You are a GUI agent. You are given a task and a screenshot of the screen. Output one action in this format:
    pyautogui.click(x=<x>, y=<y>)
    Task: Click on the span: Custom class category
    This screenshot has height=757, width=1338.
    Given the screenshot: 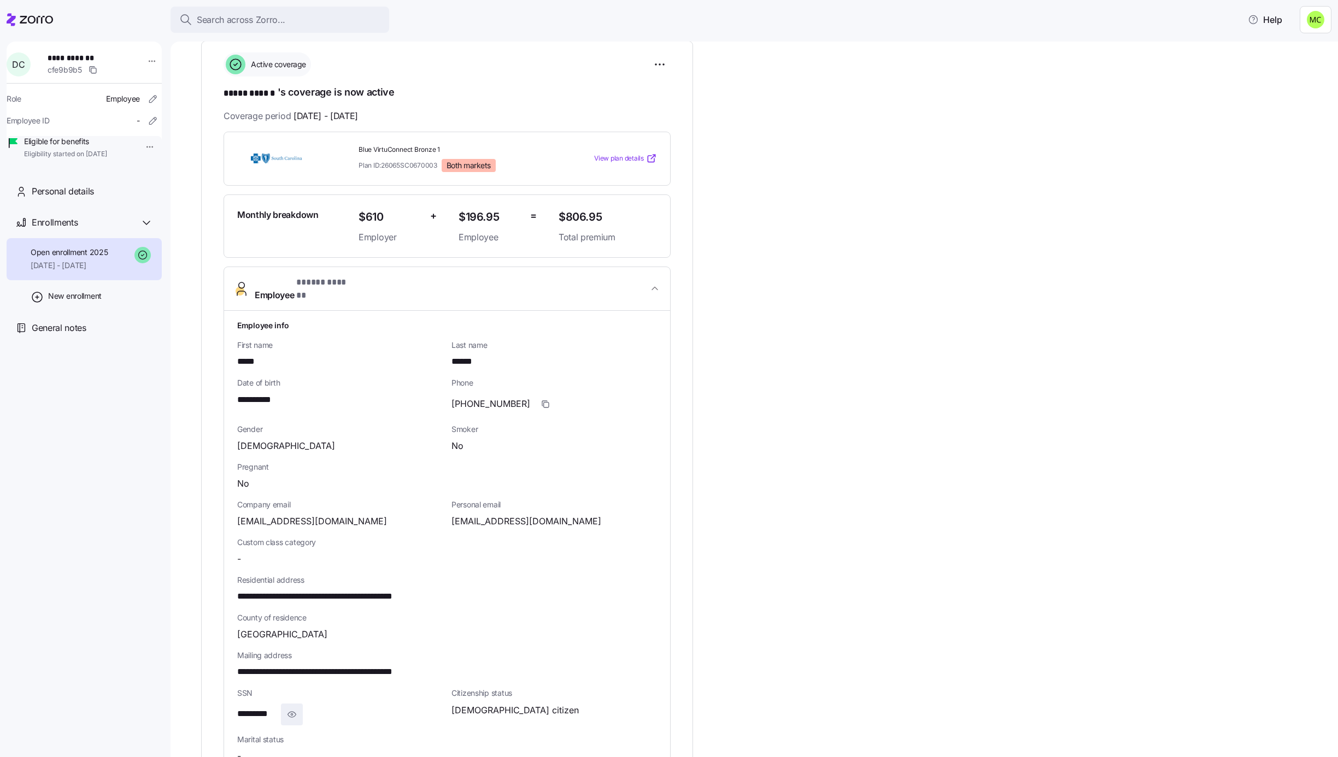 What is the action you would take?
    pyautogui.click(x=340, y=543)
    